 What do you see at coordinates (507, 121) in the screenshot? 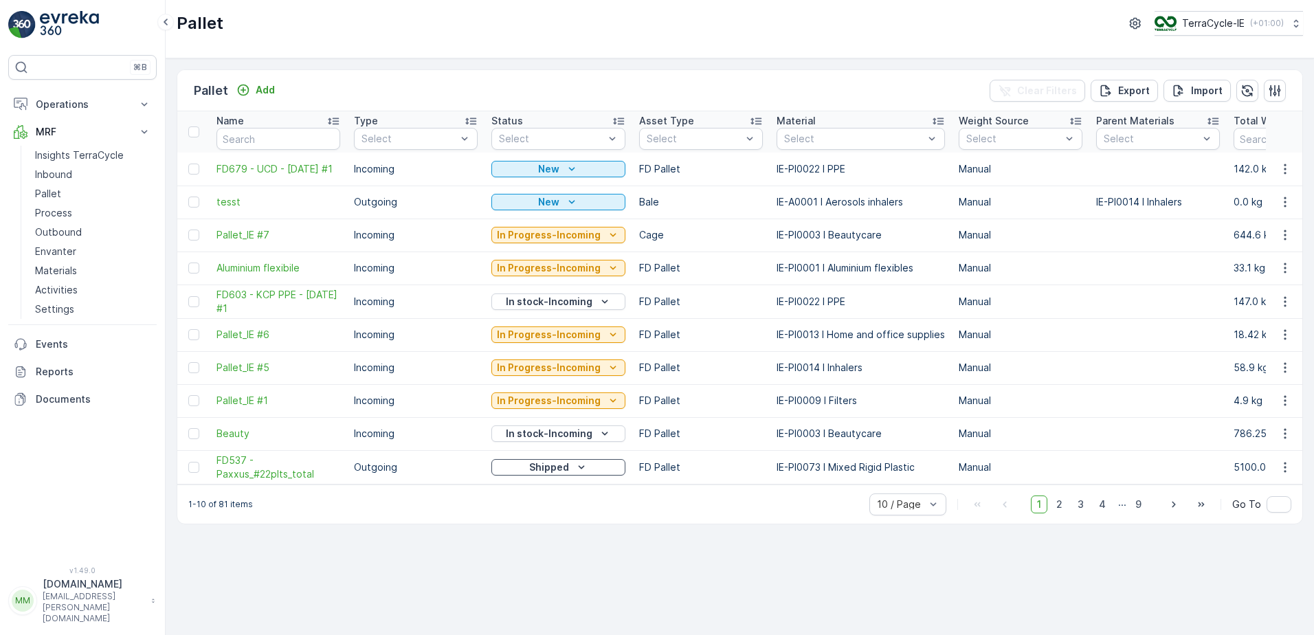
I see `p: Status` at bounding box center [507, 121].